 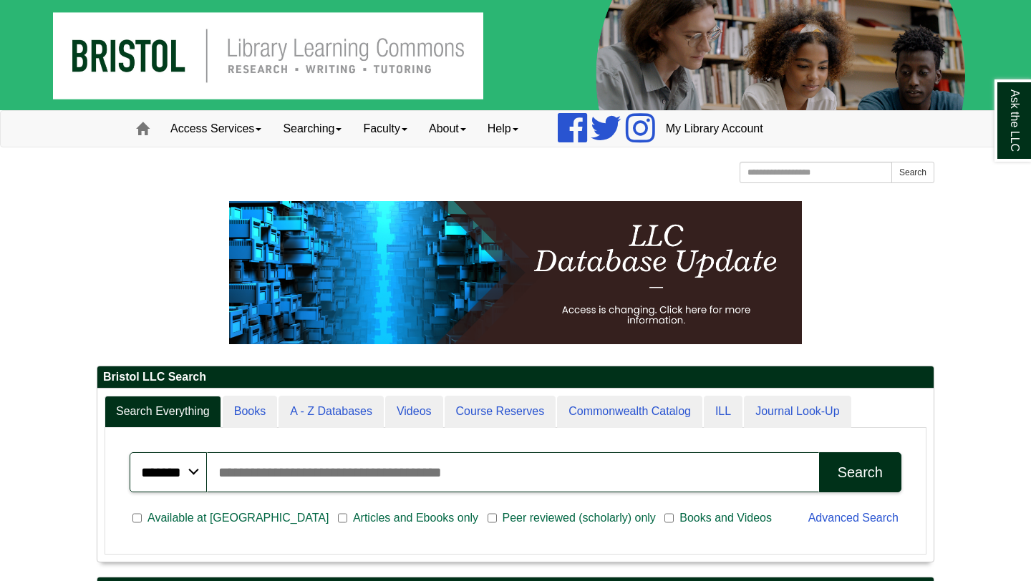 What do you see at coordinates (342, 518) in the screenshot?
I see `input: Articles and Ebooks only` at bounding box center [342, 518].